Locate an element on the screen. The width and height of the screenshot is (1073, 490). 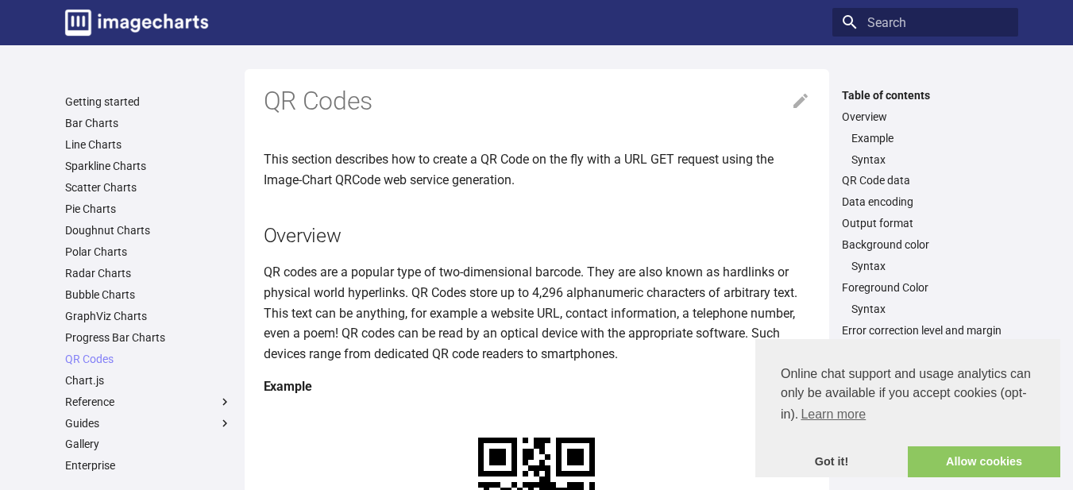
nav: Table of contents is located at coordinates (925, 213).